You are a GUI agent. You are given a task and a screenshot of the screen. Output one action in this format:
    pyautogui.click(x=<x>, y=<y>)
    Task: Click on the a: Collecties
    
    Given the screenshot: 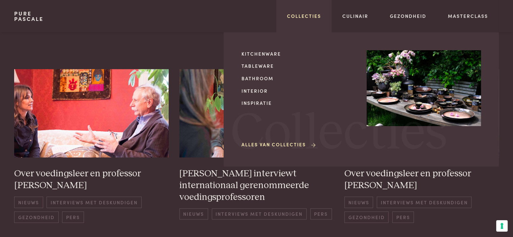 What is the action you would take?
    pyautogui.click(x=304, y=16)
    